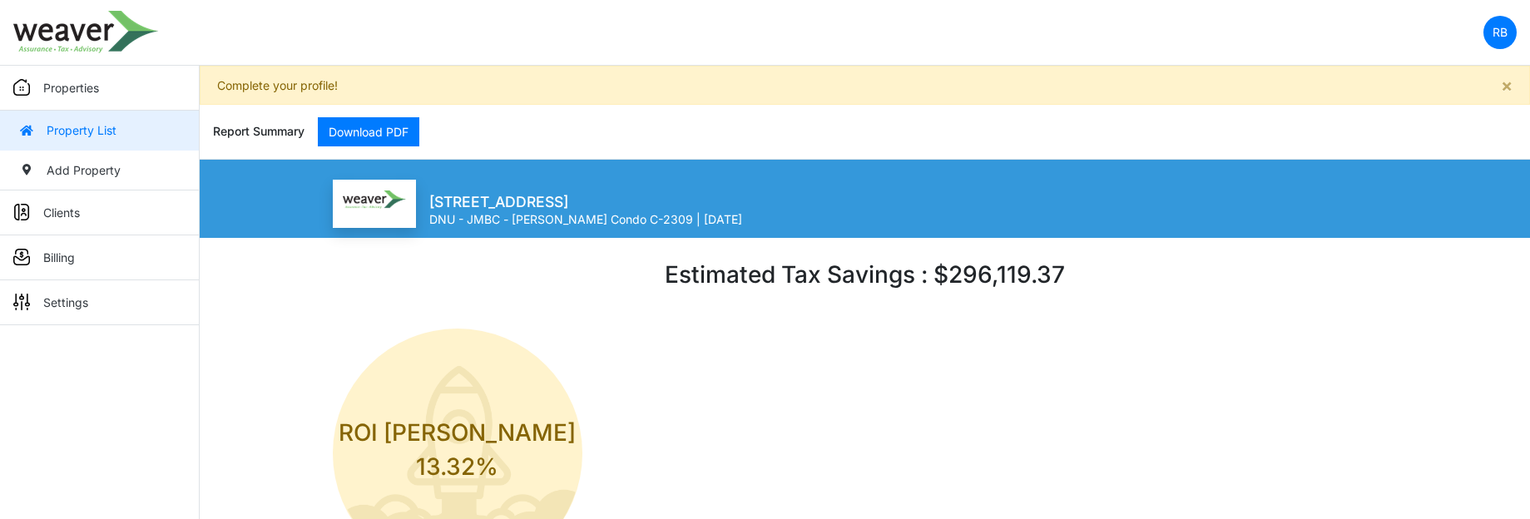 Image resolution: width=1530 pixels, height=519 pixels. Describe the element at coordinates (864, 275) in the screenshot. I see `h2: Estimated Tax Savings : $296,119.37` at that location.